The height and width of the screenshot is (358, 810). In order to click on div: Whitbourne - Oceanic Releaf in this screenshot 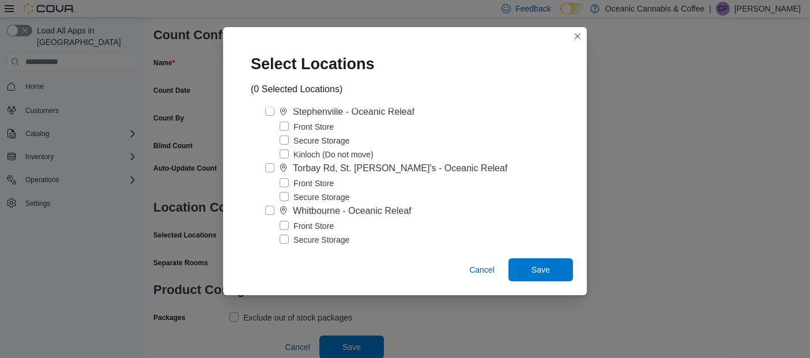, I will do `click(352, 211)`.